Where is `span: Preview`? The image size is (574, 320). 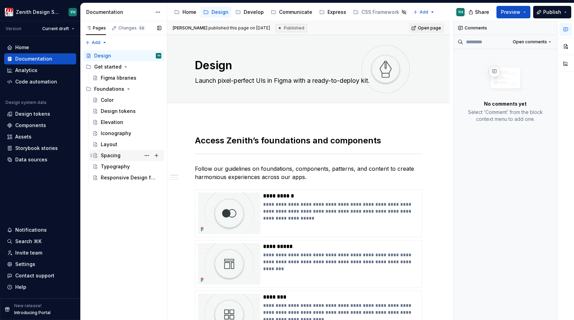 span: Preview is located at coordinates (510, 12).